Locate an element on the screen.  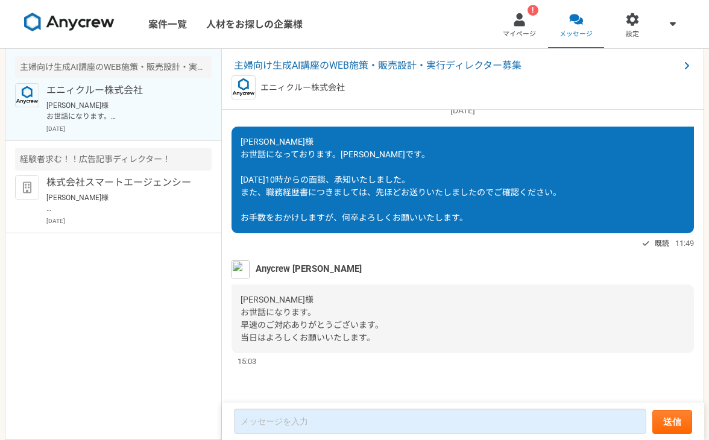
span: 11:49 is located at coordinates (684, 243).